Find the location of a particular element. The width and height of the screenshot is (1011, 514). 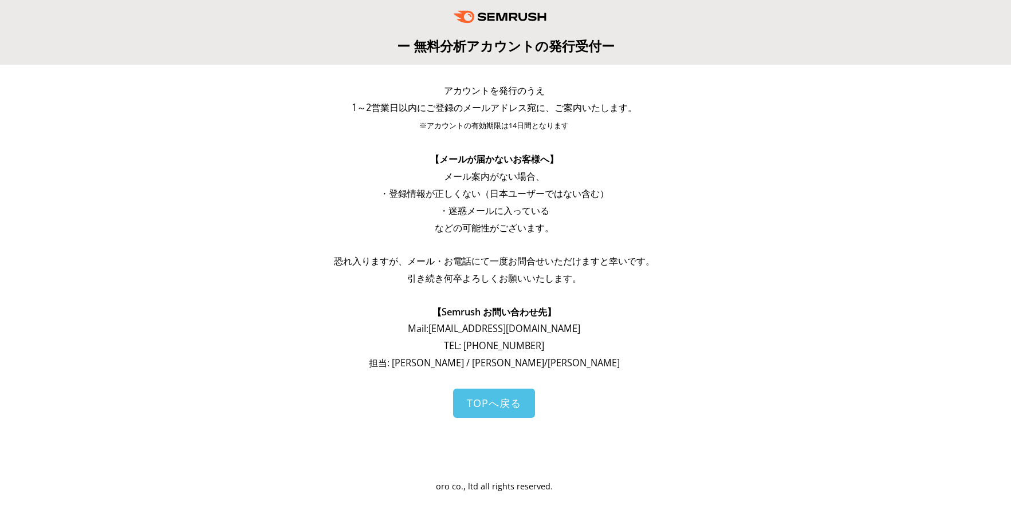

span: ※アカウントの有効期限は14日間となります is located at coordinates (494, 125).